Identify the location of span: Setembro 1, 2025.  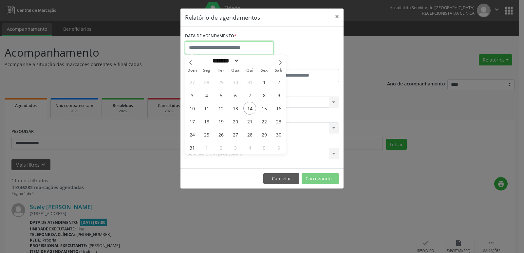
(206, 147).